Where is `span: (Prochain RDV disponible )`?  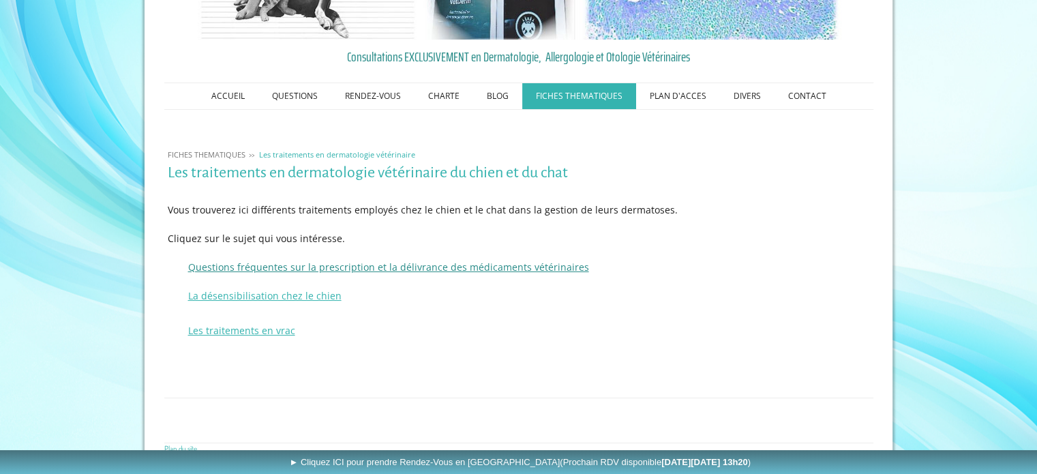 span: (Prochain RDV disponible ) is located at coordinates (655, 462).